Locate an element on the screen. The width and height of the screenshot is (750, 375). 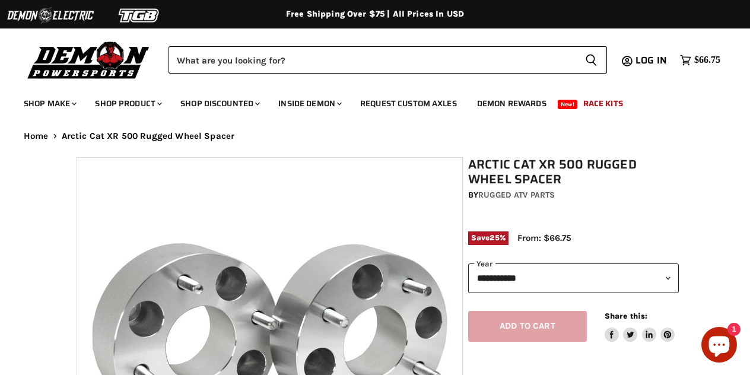
ul: Main menu is located at coordinates (366, 101).